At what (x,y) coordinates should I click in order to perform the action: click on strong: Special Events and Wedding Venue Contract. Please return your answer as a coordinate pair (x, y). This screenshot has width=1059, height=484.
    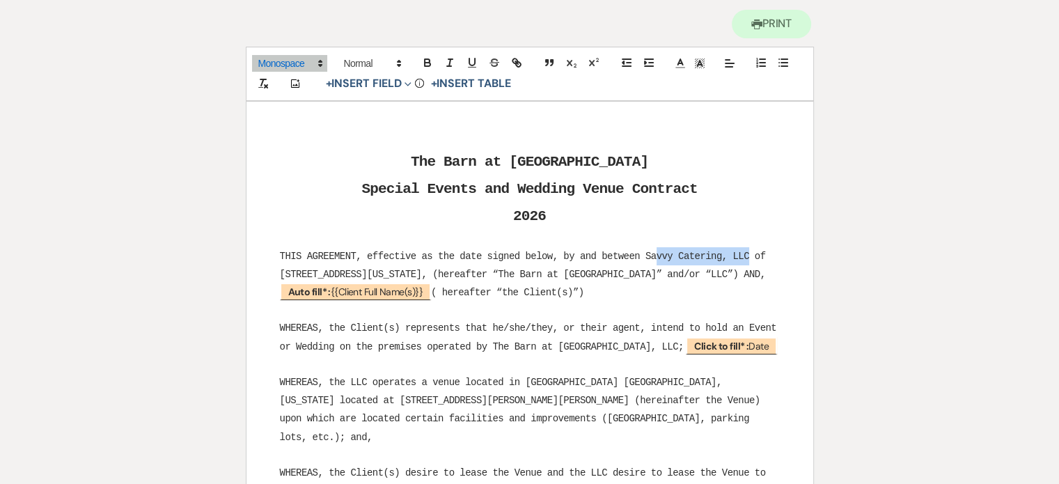
    Looking at the image, I should click on (529, 189).